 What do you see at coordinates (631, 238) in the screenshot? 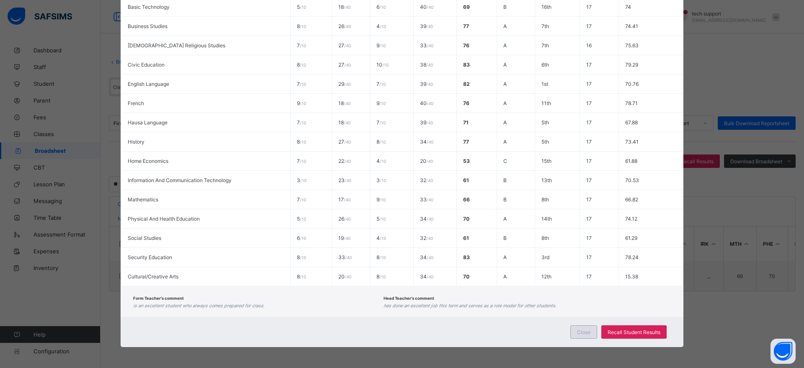
I see `span: 61.29` at bounding box center [631, 238].